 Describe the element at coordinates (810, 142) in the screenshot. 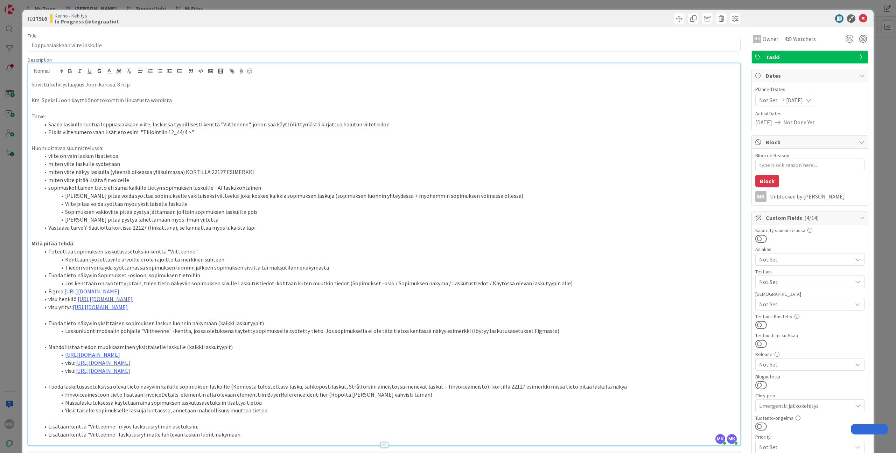

I see `span: Block` at that location.